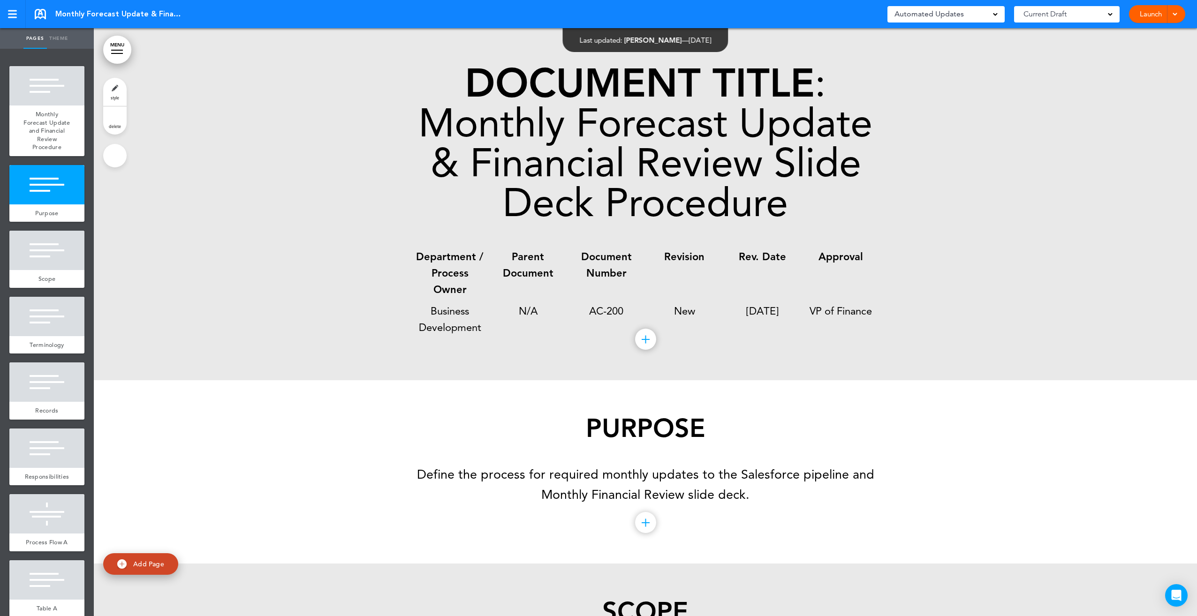  What do you see at coordinates (841, 319) in the screenshot?
I see `td: VP of Finance` at bounding box center [841, 319].